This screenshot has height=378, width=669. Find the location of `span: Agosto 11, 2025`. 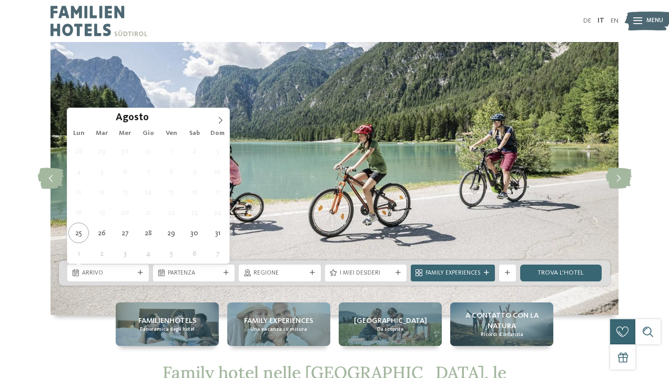

span: Agosto 11, 2025 is located at coordinates (78, 192).